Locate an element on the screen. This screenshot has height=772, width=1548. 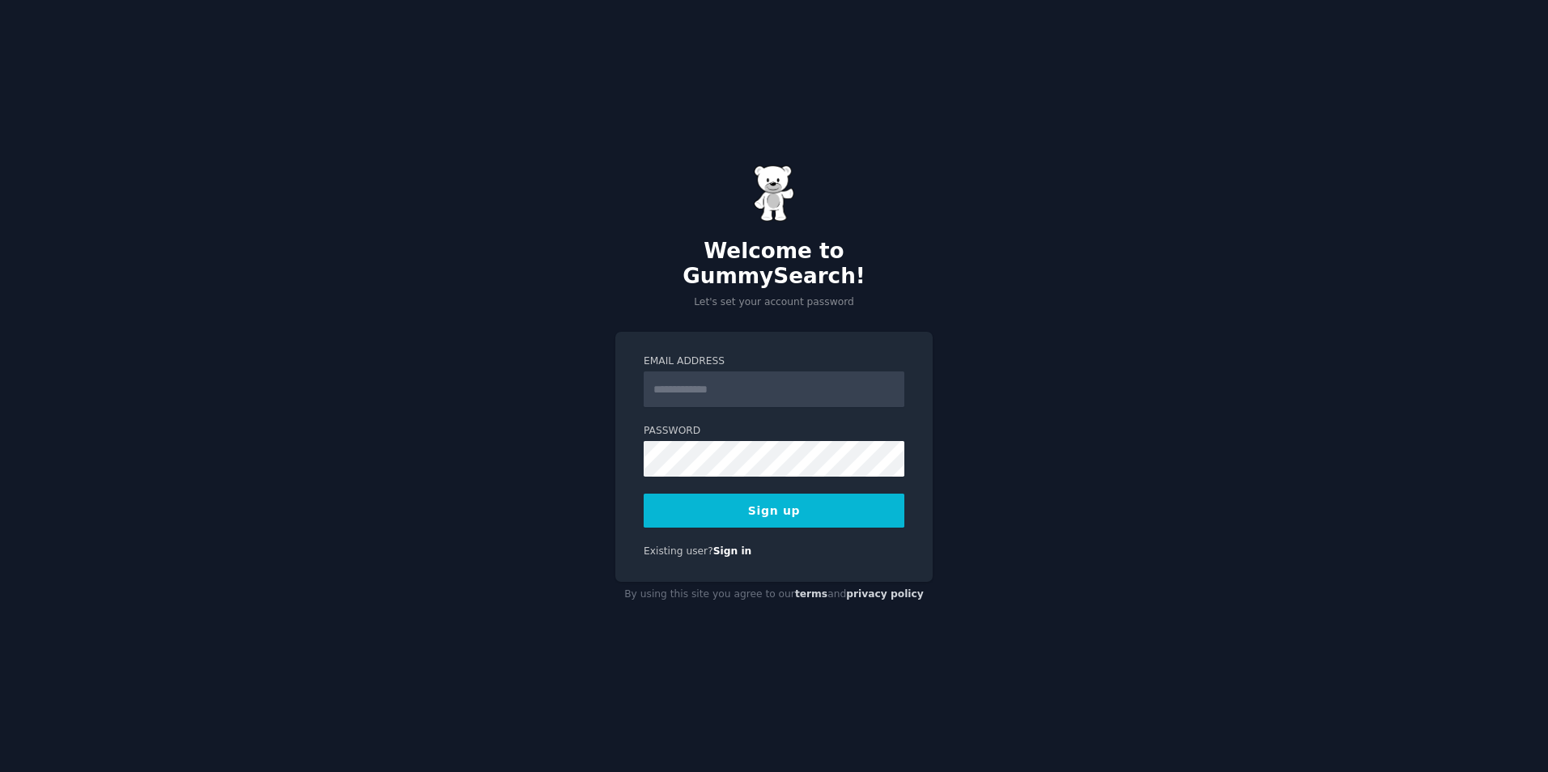
h2: Welcome to GummySearch! is located at coordinates (774, 264).